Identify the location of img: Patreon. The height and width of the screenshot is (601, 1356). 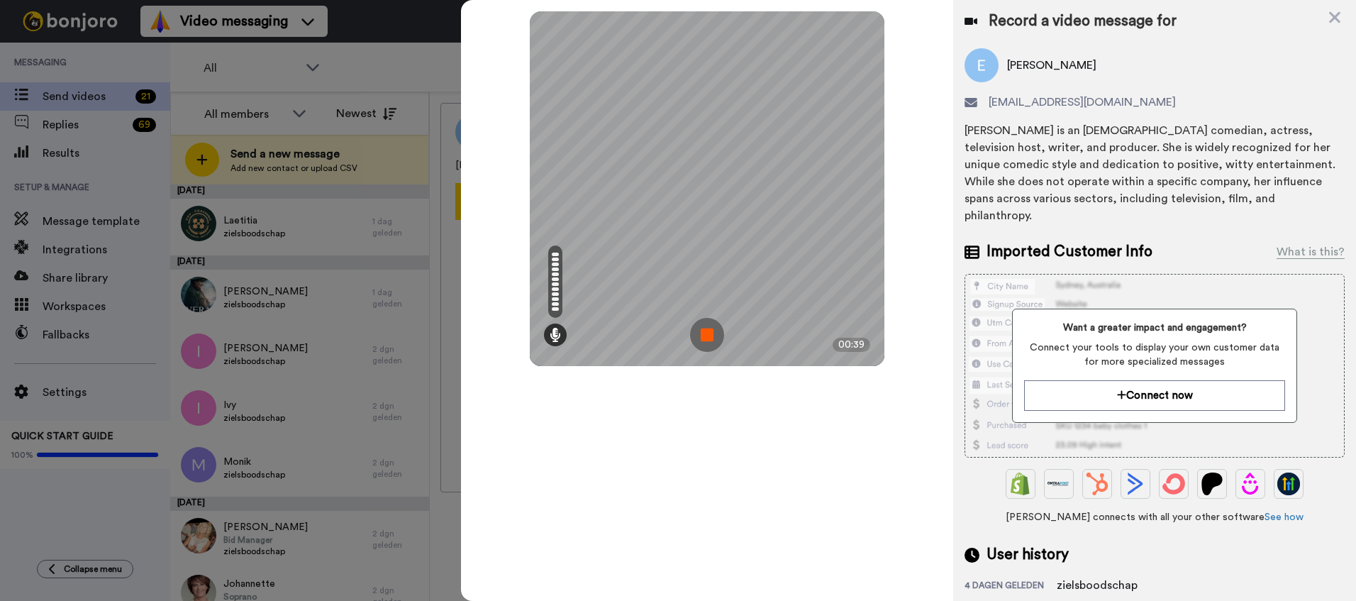
(1212, 484).